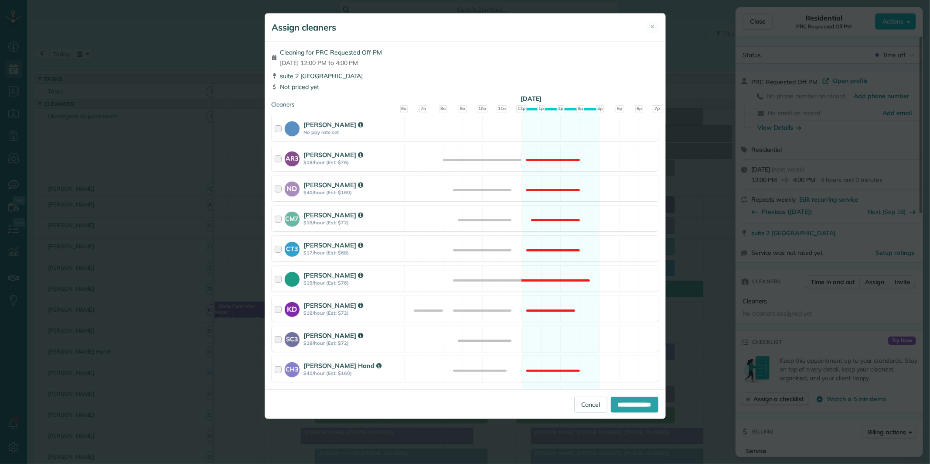  I want to click on strong: KD, so click(292, 308).